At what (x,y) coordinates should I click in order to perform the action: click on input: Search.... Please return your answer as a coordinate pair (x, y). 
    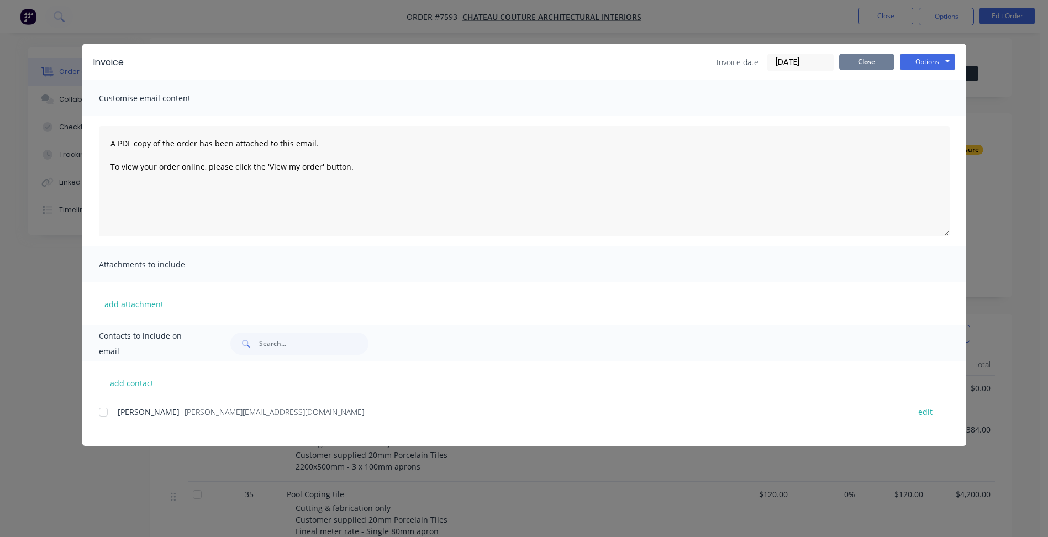
    Looking at the image, I should click on (314, 344).